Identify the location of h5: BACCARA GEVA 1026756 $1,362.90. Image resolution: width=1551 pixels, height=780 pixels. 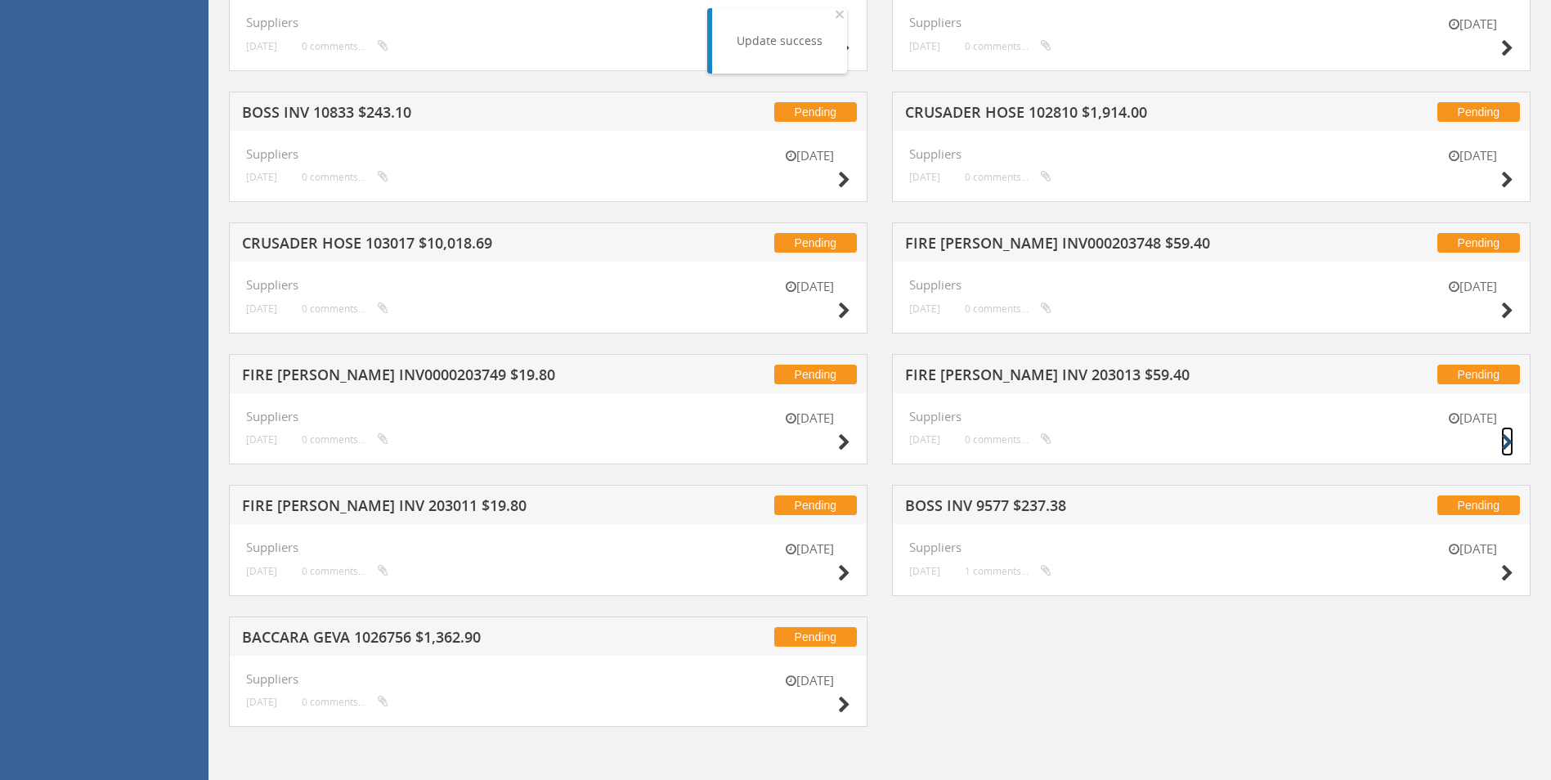
(456, 640).